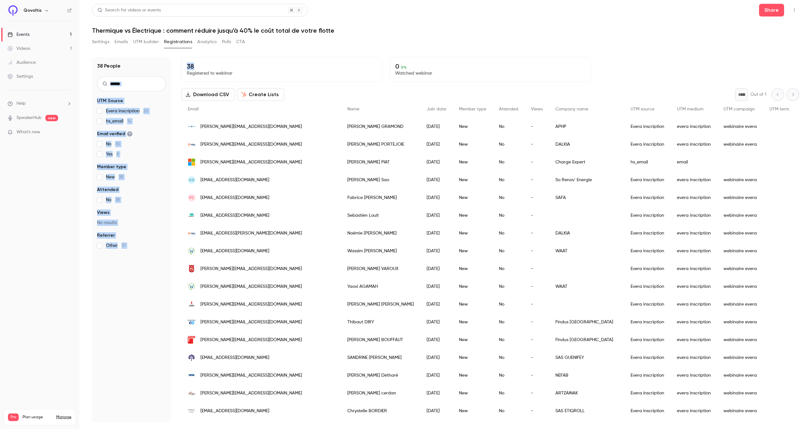 This screenshot has width=812, height=429. I want to click on p: No results, so click(132, 223).